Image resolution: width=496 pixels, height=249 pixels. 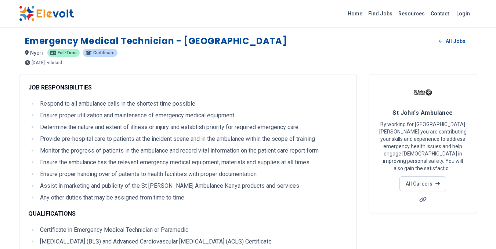 I want to click on span: St John's Ambulance, so click(x=423, y=113).